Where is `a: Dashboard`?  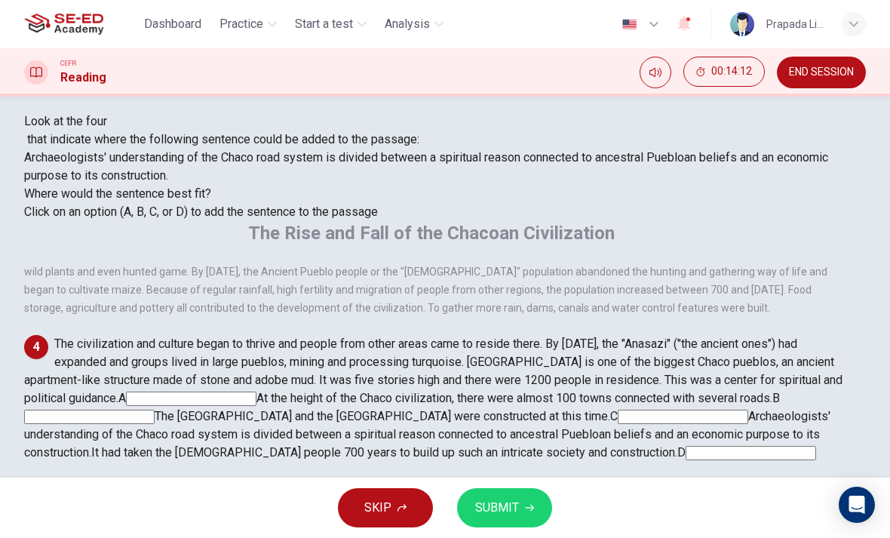 a: Dashboard is located at coordinates (173, 24).